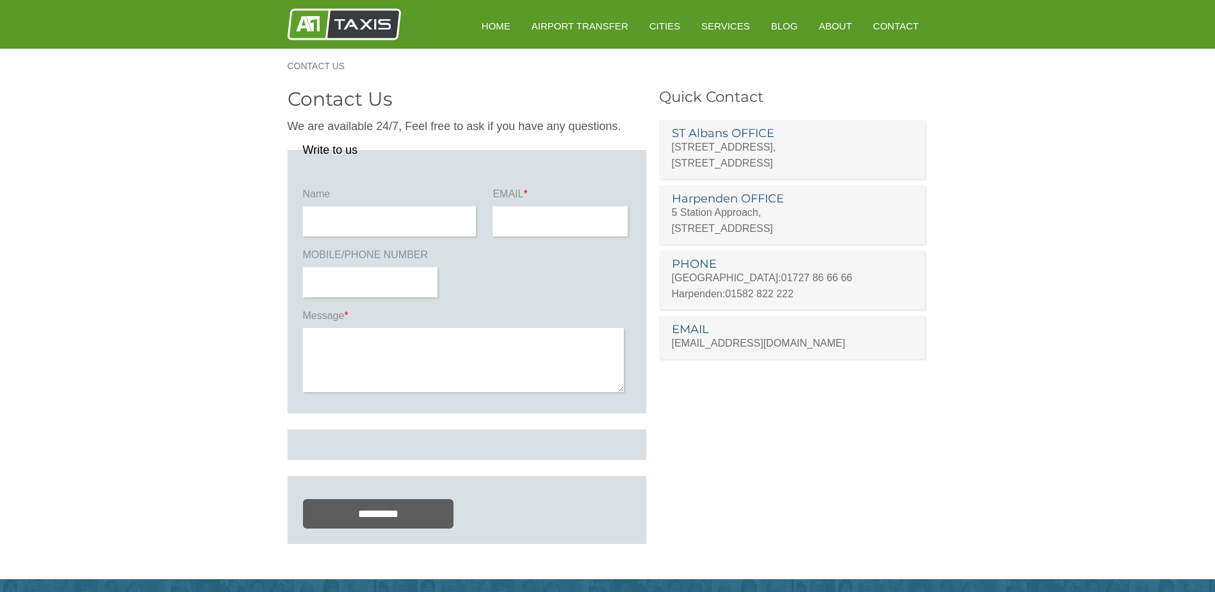 The image size is (1215, 592). What do you see at coordinates (794, 97) in the screenshot?
I see `h3: Quick Contact` at bounding box center [794, 97].